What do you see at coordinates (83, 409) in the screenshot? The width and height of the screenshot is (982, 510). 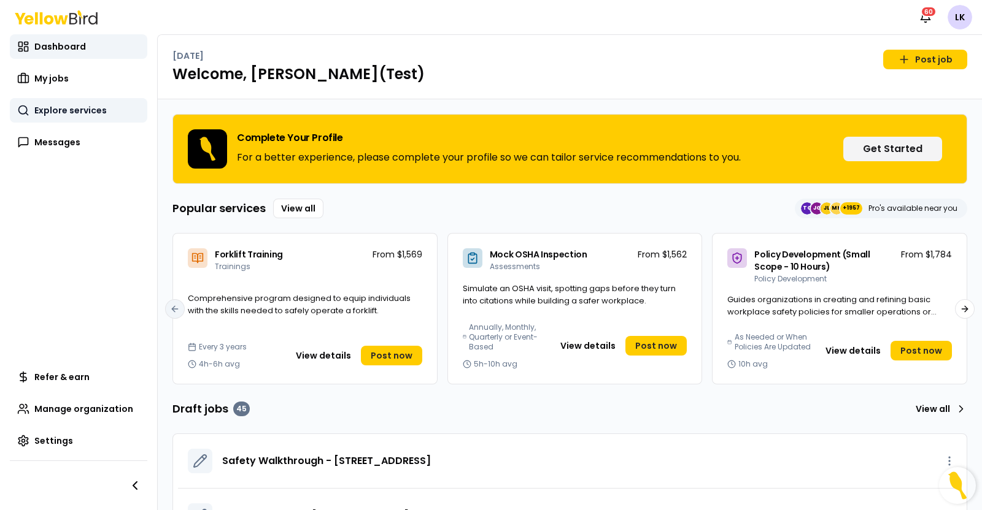 I see `span: Manage organization` at bounding box center [83, 409].